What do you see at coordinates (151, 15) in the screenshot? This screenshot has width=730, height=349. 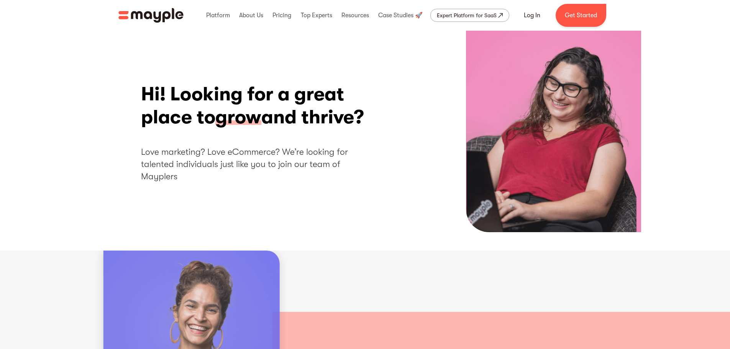 I see `a: home` at bounding box center [151, 15].